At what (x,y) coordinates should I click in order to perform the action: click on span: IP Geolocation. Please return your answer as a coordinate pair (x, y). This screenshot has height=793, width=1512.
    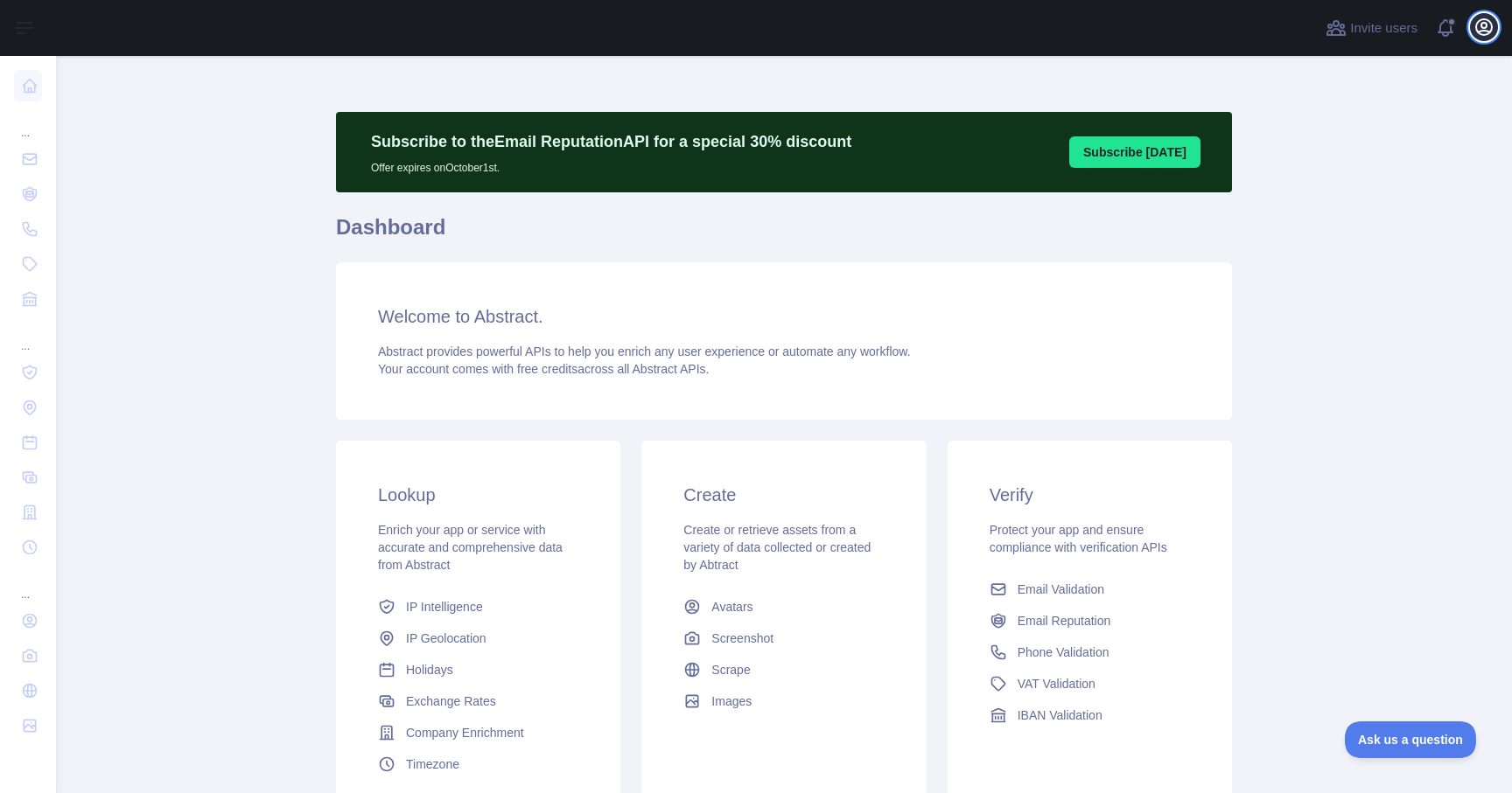
    Looking at the image, I should click on (446, 638).